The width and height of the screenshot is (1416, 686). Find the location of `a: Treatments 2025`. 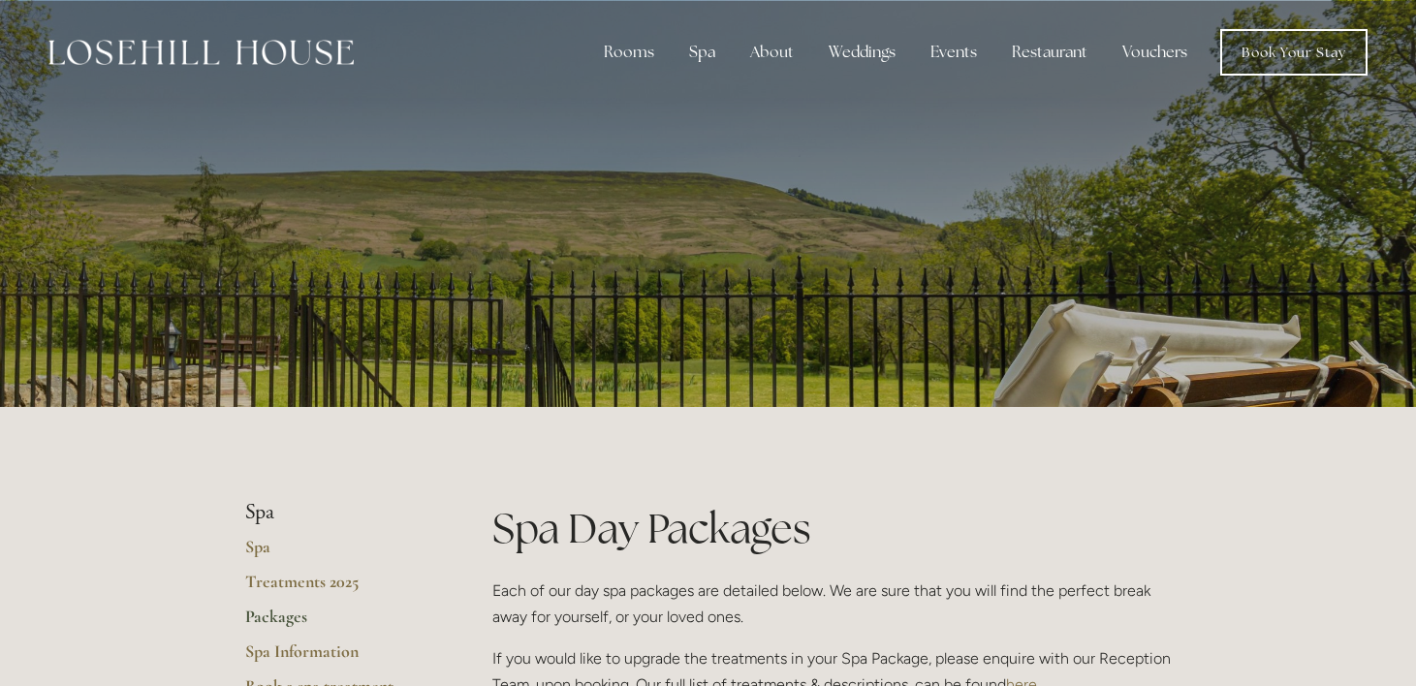

a: Treatments 2025 is located at coordinates (337, 588).